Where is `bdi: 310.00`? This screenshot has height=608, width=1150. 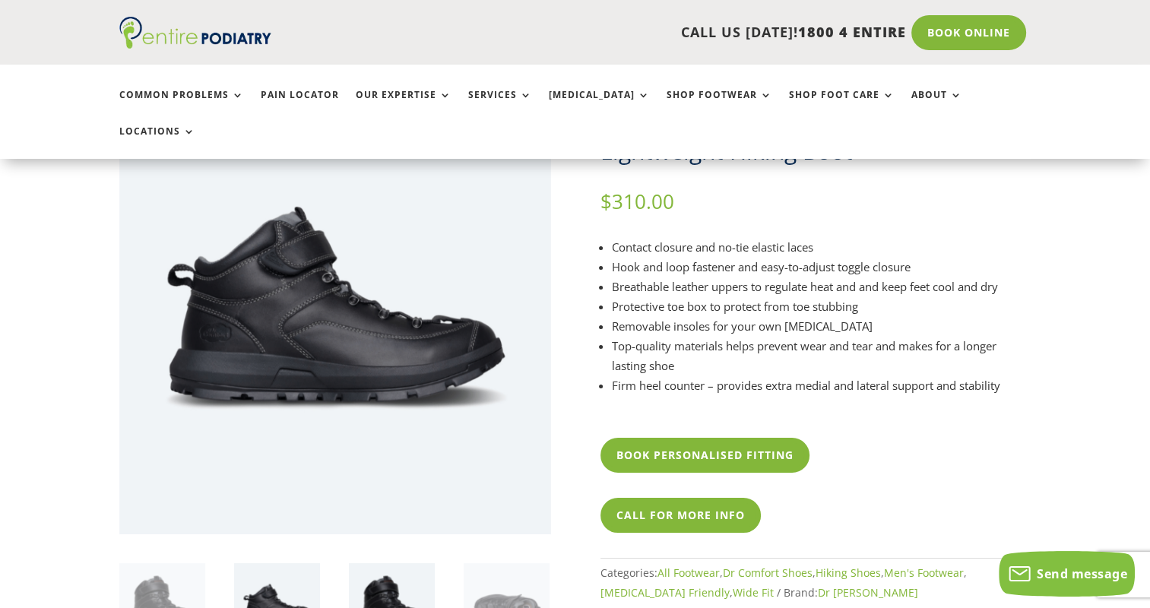 bdi: 310.00 is located at coordinates (637, 201).